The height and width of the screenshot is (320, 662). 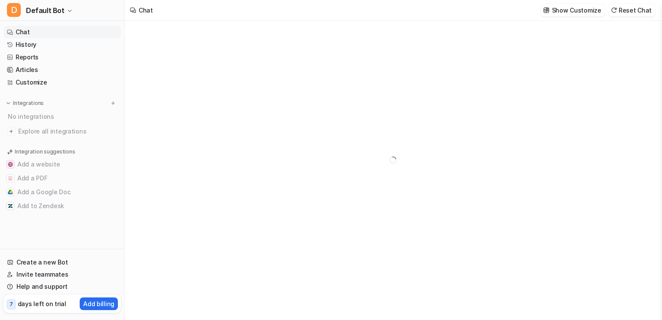 I want to click on span: Explore all integrations, so click(x=68, y=131).